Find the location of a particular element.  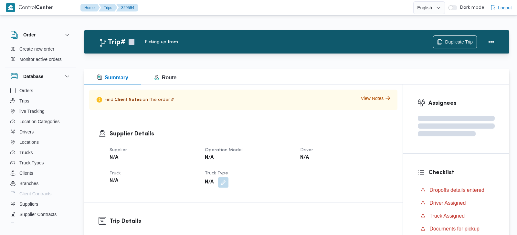

button: Orders is located at coordinates (41, 91).